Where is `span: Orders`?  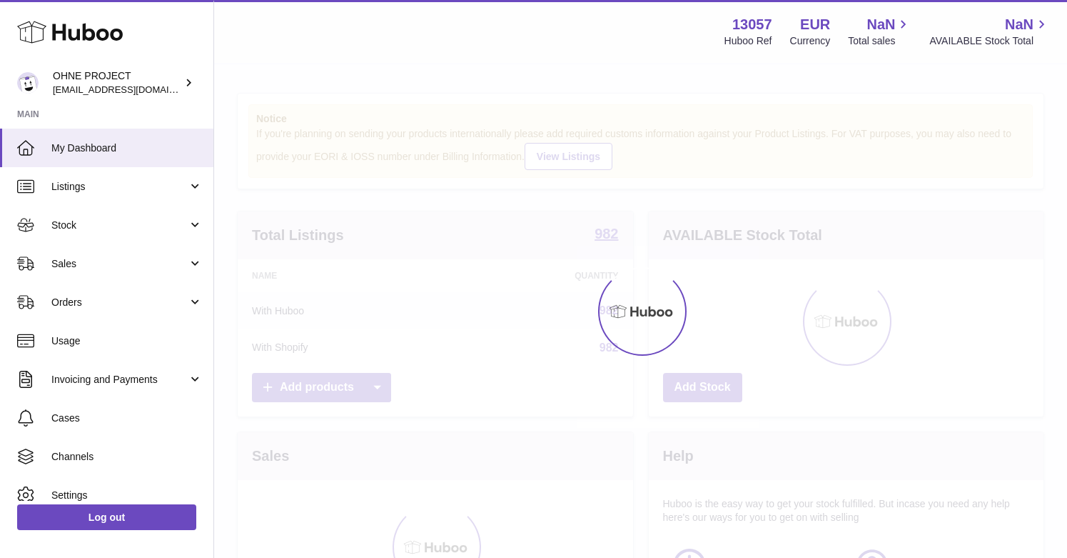
span: Orders is located at coordinates (119, 302).